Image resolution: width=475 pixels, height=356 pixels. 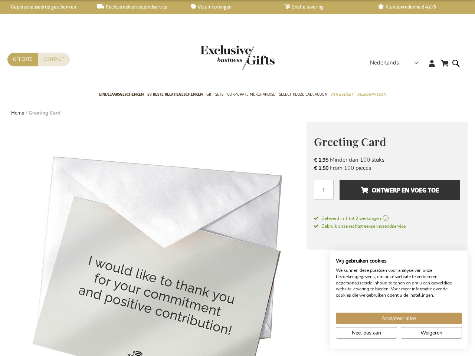 I want to click on div: Nederlands, so click(x=396, y=63).